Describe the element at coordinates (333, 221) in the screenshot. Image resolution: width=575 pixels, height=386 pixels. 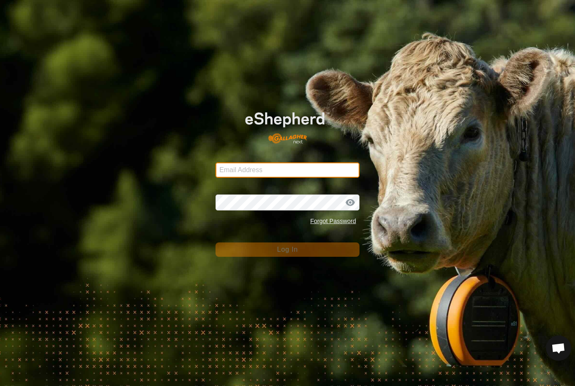
I see `a: Forgot Password` at that location.